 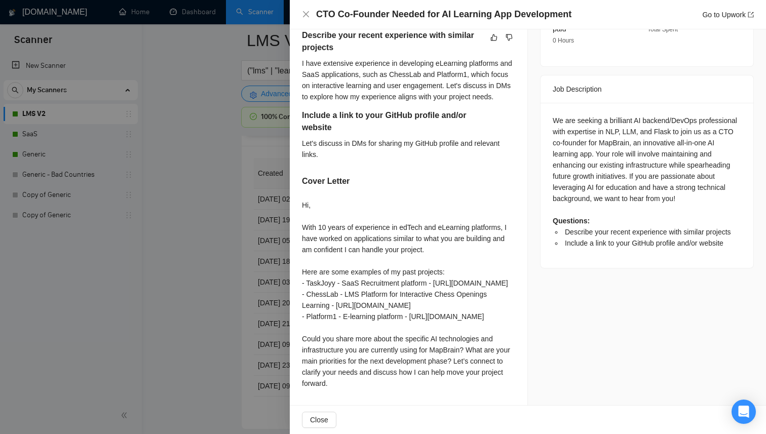 I want to click on h5: Describe your recent experience with similar projects, so click(x=393, y=42).